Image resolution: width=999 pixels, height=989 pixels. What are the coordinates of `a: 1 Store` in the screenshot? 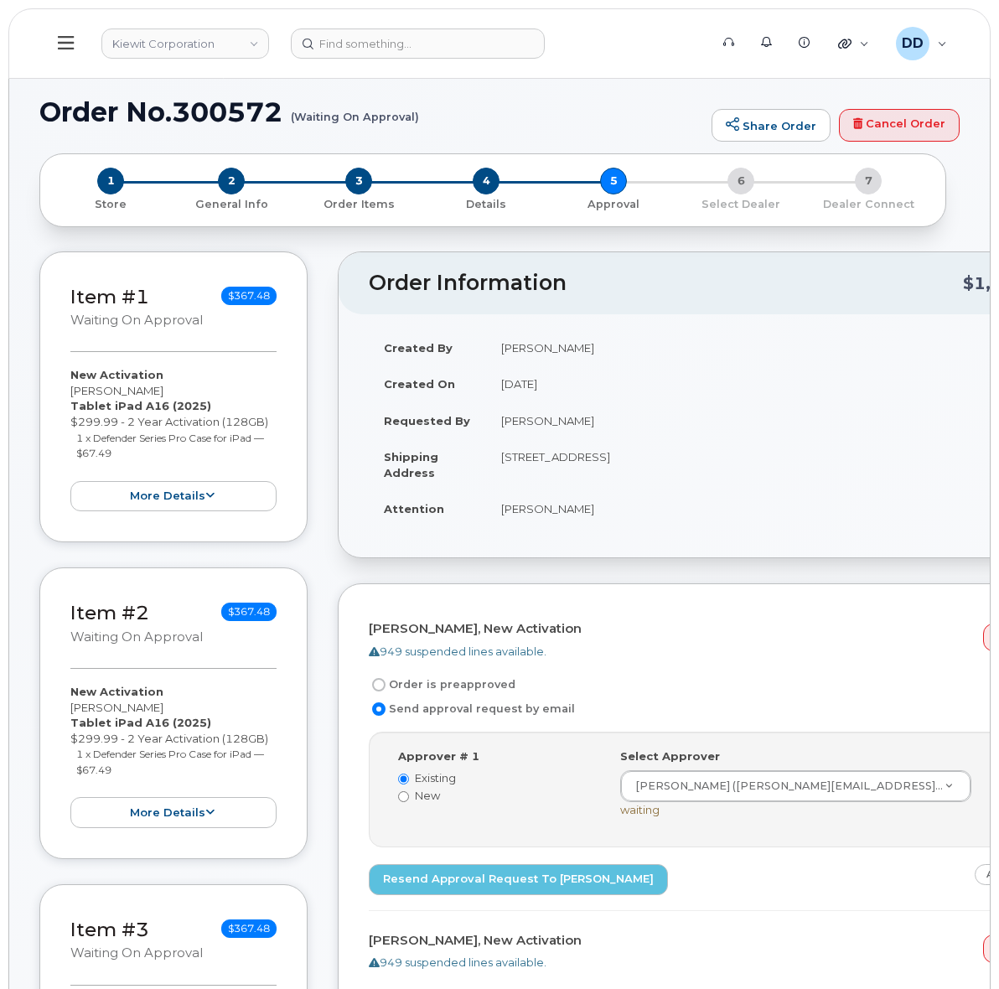 It's located at (111, 203).